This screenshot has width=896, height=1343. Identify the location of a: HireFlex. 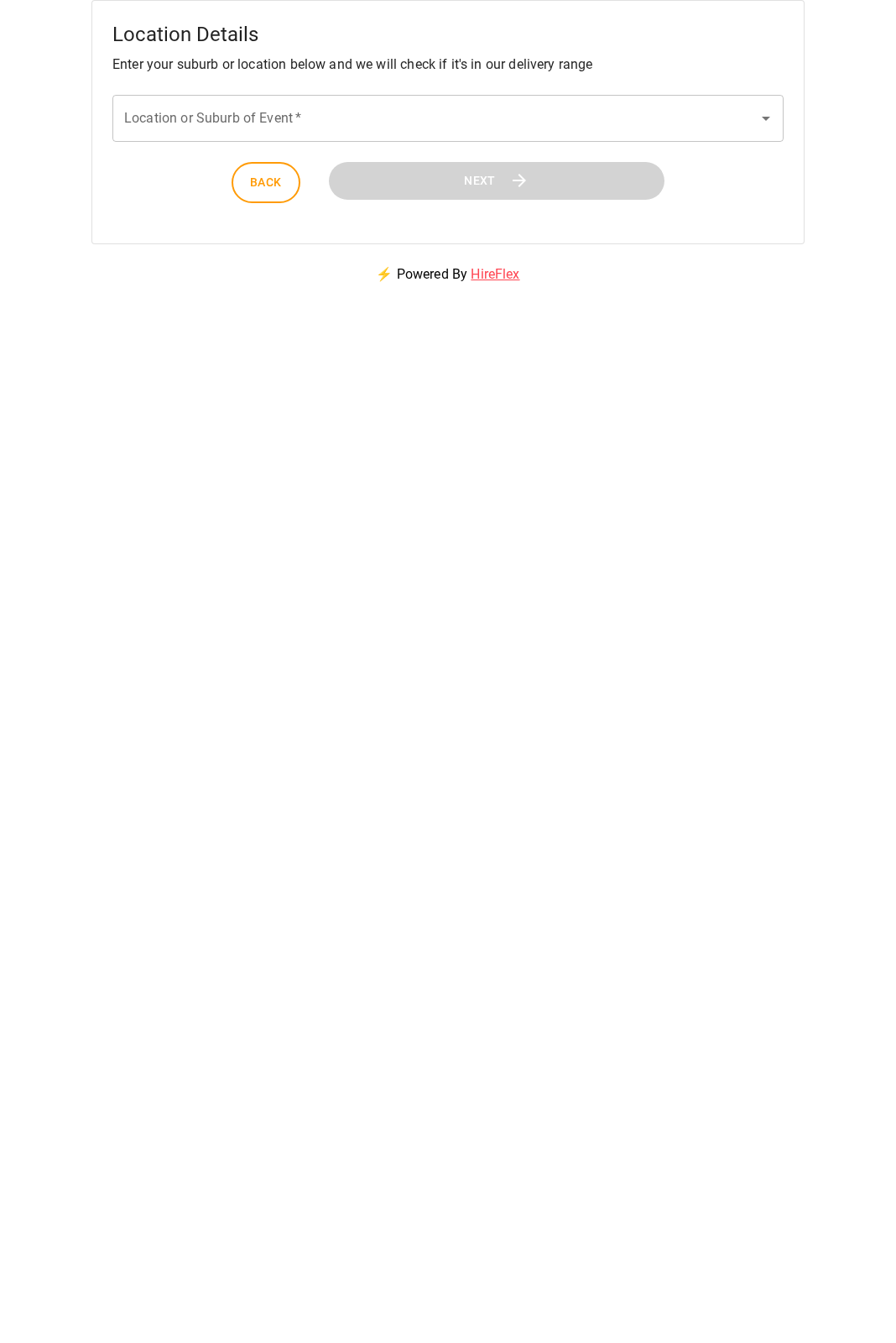
(495, 274).